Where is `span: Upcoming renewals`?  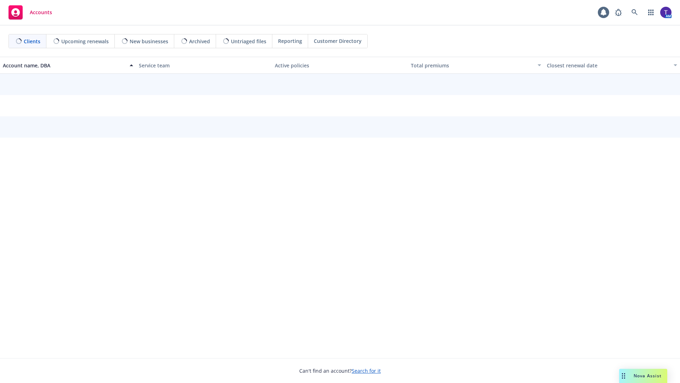 span: Upcoming renewals is located at coordinates (85, 41).